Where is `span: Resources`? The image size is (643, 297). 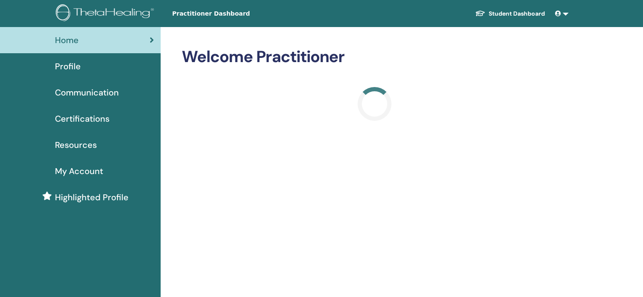 span: Resources is located at coordinates (76, 145).